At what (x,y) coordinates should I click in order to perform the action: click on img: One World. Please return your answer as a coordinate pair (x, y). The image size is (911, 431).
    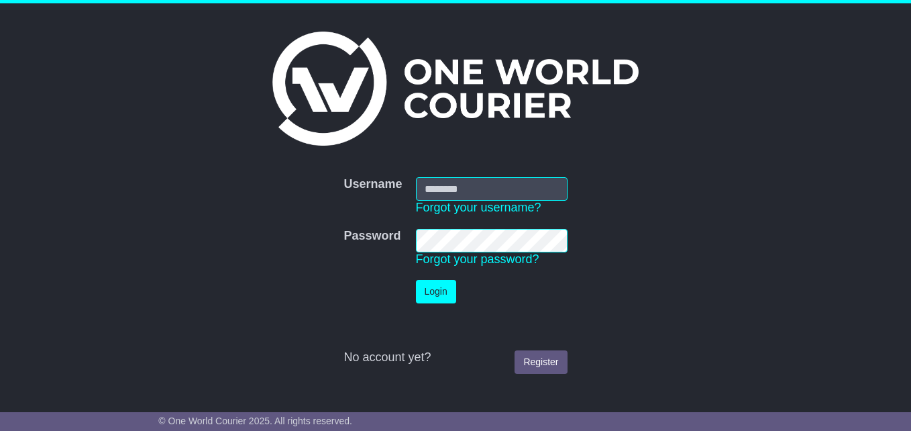
    Looking at the image, I should click on (456, 89).